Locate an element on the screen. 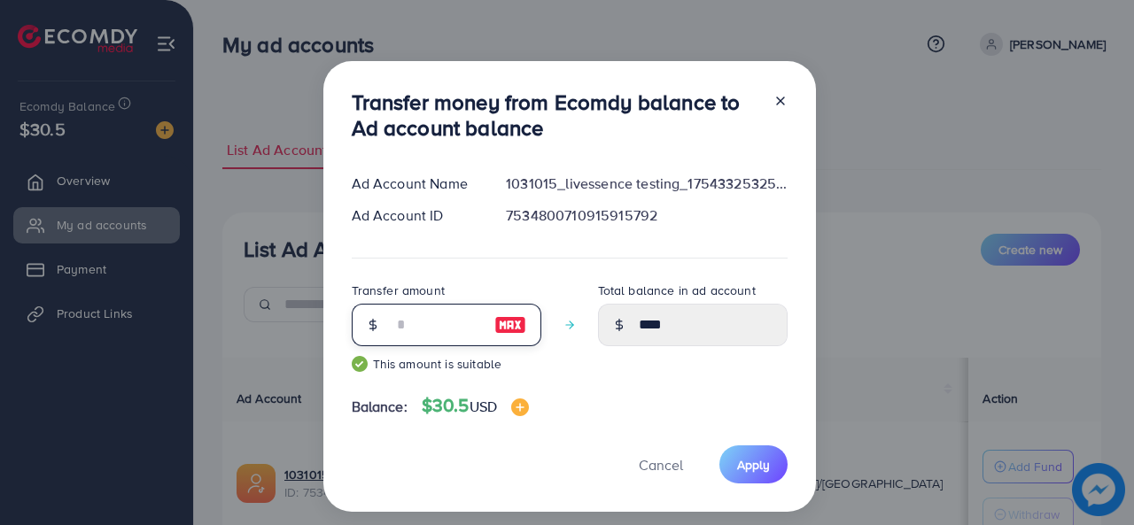  label: Transfer amount is located at coordinates (398, 291).